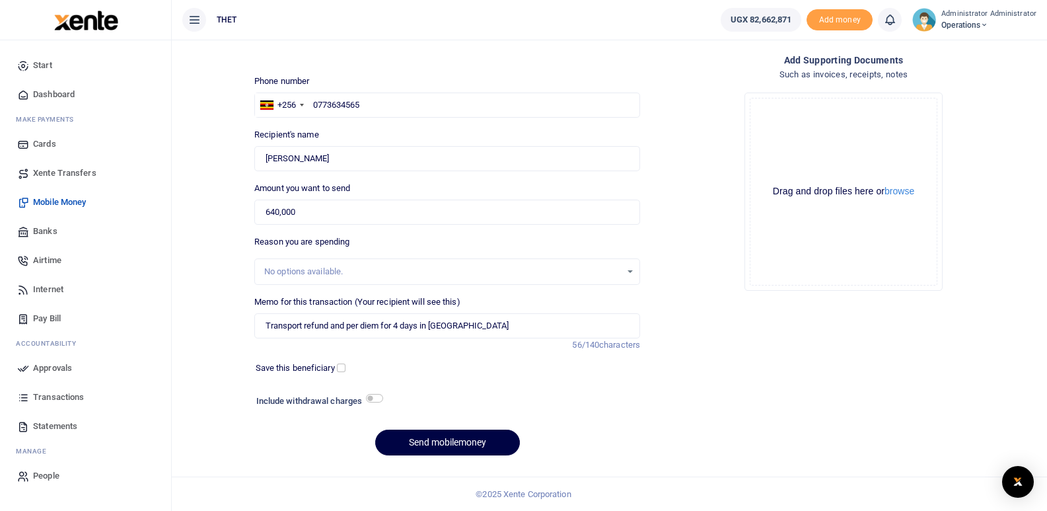 This screenshot has height=511, width=1047. Describe the element at coordinates (85, 476) in the screenshot. I see `a: People` at that location.